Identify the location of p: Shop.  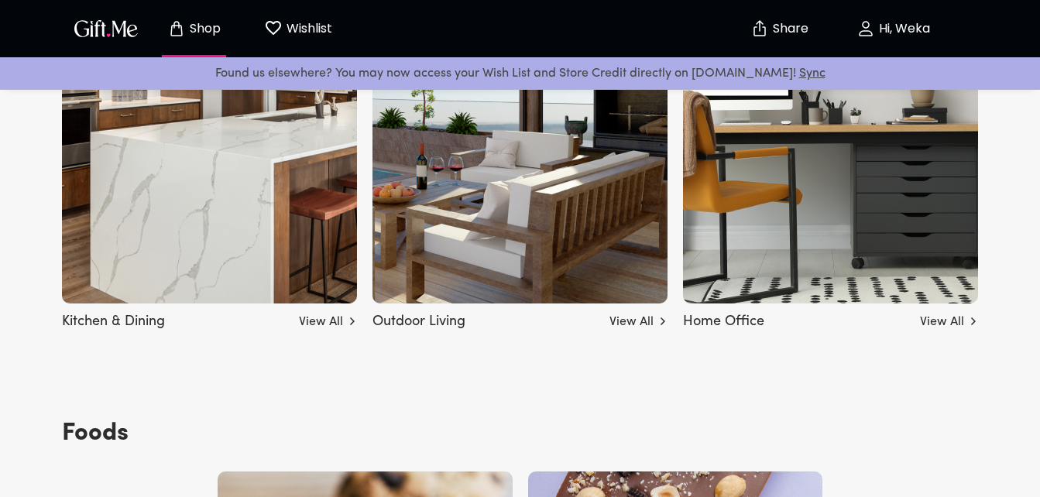
(203, 29).